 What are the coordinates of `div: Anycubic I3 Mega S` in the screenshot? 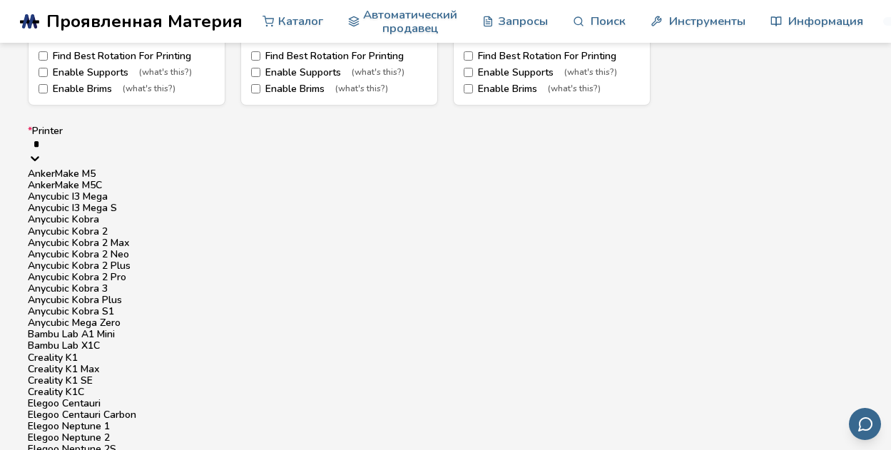 It's located at (446, 208).